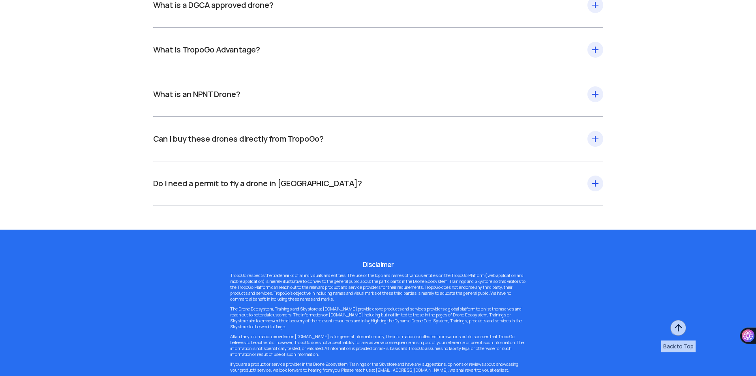  I want to click on p: If you are a product or service provider in the Drone Ecosystem, Trainings or the Skystore and ha..., so click(378, 367).